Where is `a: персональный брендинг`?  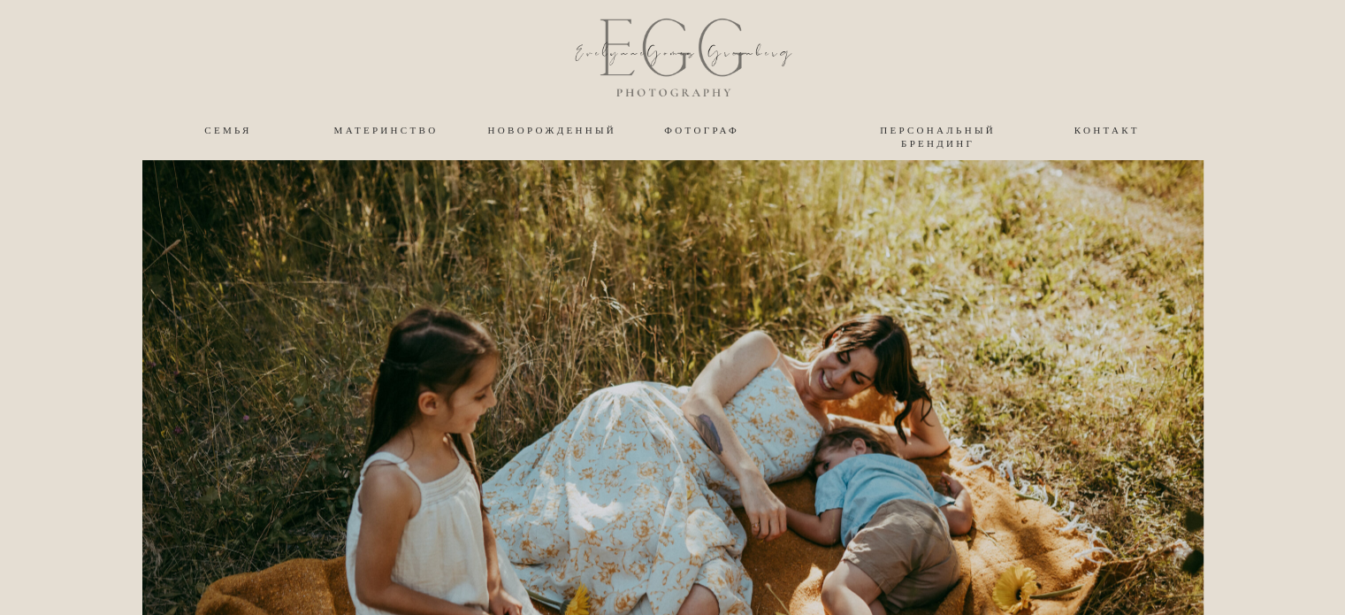
a: персональный брендинг is located at coordinates (938, 130).